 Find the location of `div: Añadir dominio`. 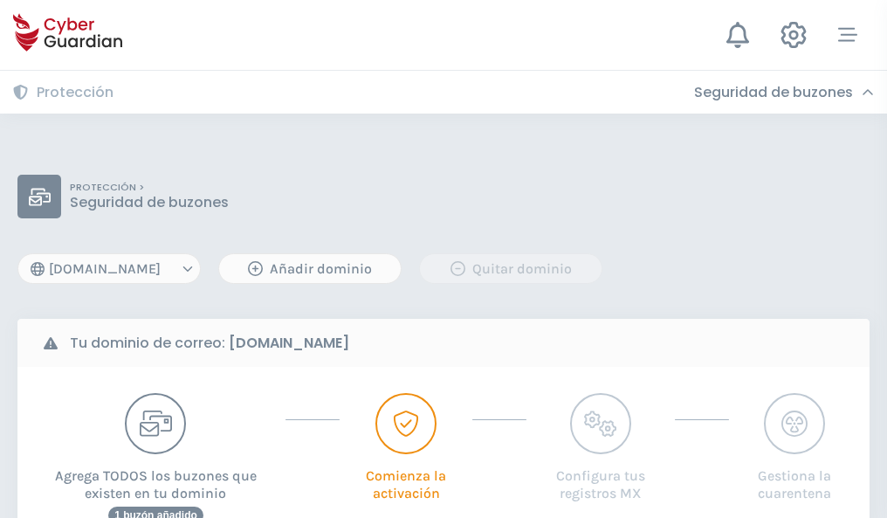

div: Añadir dominio is located at coordinates (310, 269).